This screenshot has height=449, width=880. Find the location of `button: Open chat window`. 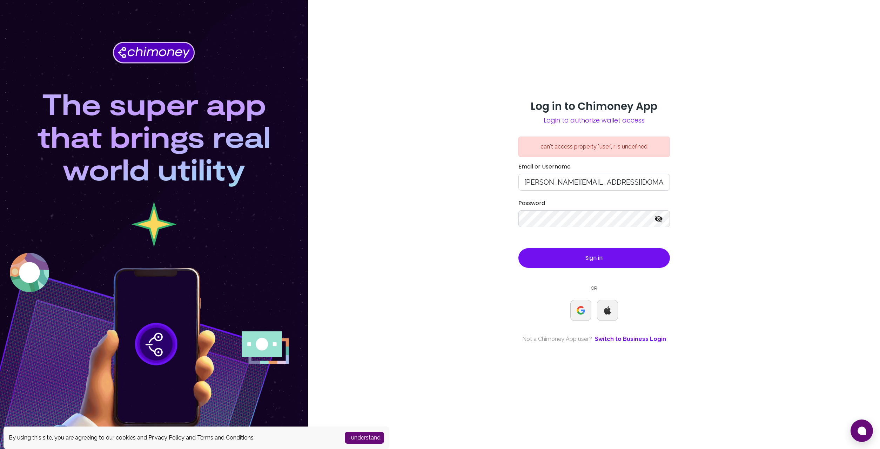

button: Open chat window is located at coordinates (862, 430).